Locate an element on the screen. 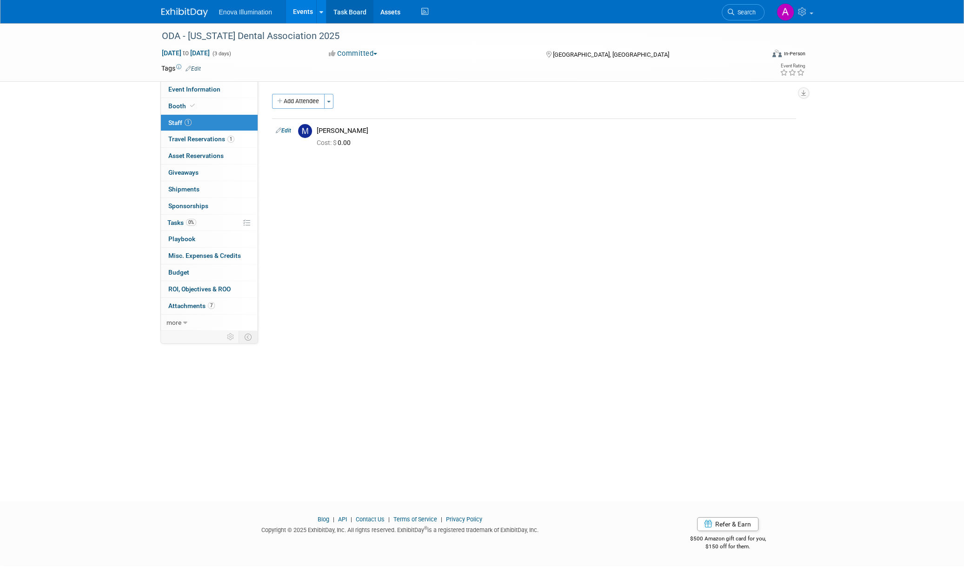 The height and width of the screenshot is (572, 964). a: Playbook is located at coordinates (209, 239).